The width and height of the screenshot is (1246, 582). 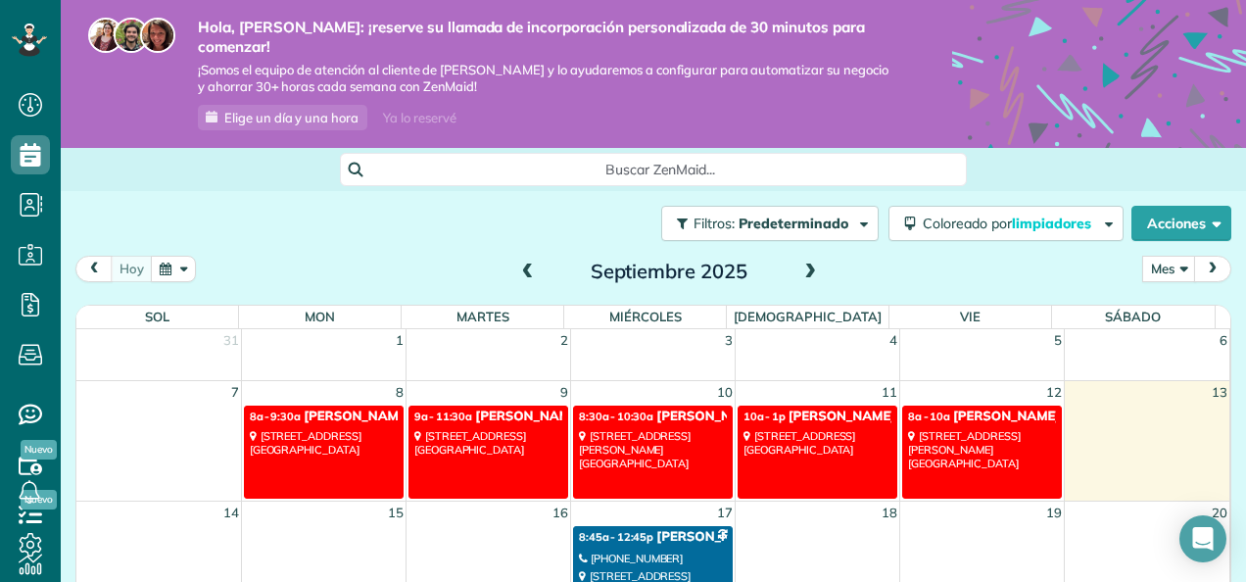 What do you see at coordinates (131, 268) in the screenshot?
I see `button: Hoy` at bounding box center [131, 268].